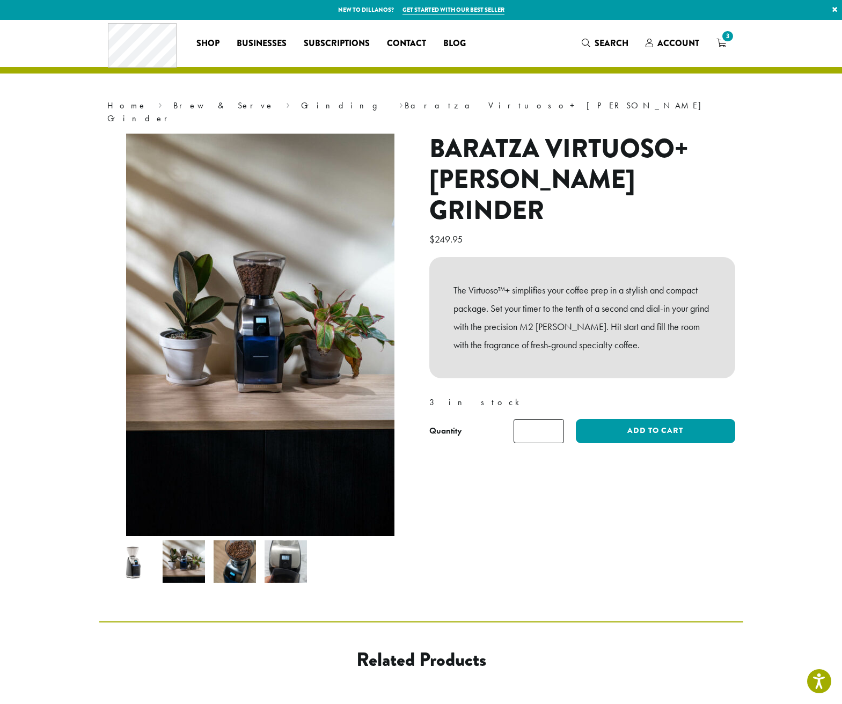 The image size is (842, 704). I want to click on span: Subscriptions, so click(336, 43).